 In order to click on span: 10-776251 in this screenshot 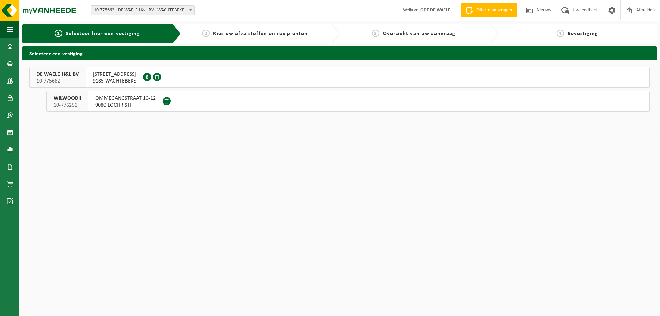, I will do `click(67, 105)`.